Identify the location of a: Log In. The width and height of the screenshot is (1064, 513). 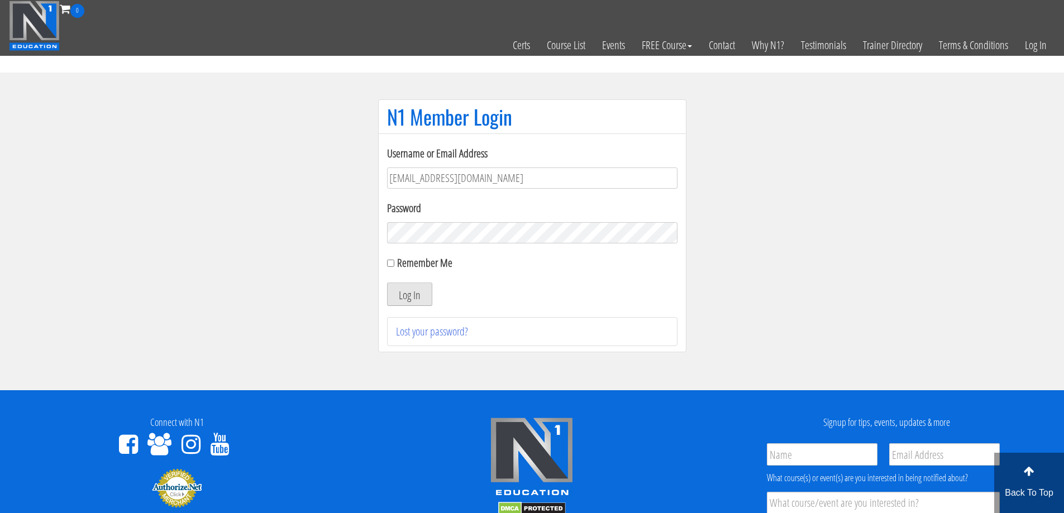
(1036, 45).